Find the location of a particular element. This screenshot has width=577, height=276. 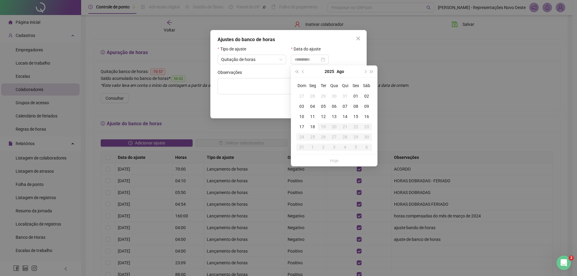

div: 3 is located at coordinates (334, 147).